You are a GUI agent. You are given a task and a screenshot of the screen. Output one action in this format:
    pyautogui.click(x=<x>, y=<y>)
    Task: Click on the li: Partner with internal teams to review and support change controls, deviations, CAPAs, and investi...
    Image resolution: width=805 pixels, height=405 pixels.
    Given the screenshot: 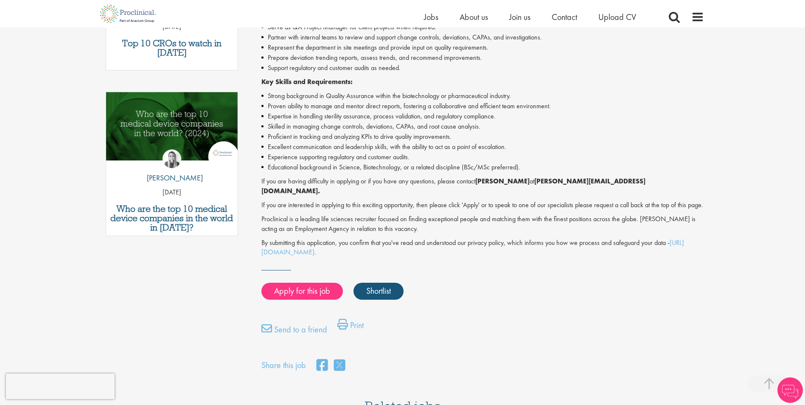 What is the action you would take?
    pyautogui.click(x=482, y=37)
    